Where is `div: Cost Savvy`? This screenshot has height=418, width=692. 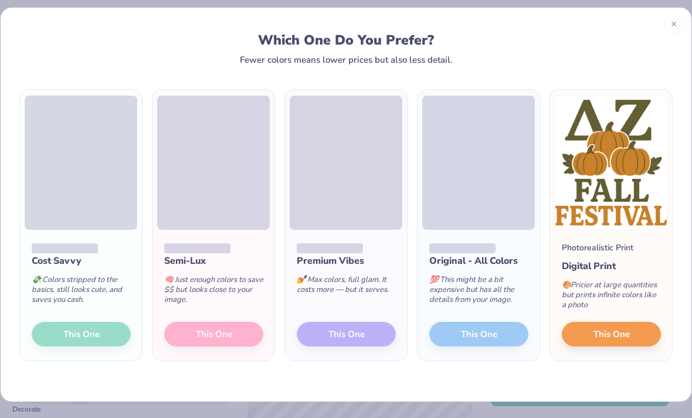
div: Cost Savvy is located at coordinates (81, 261).